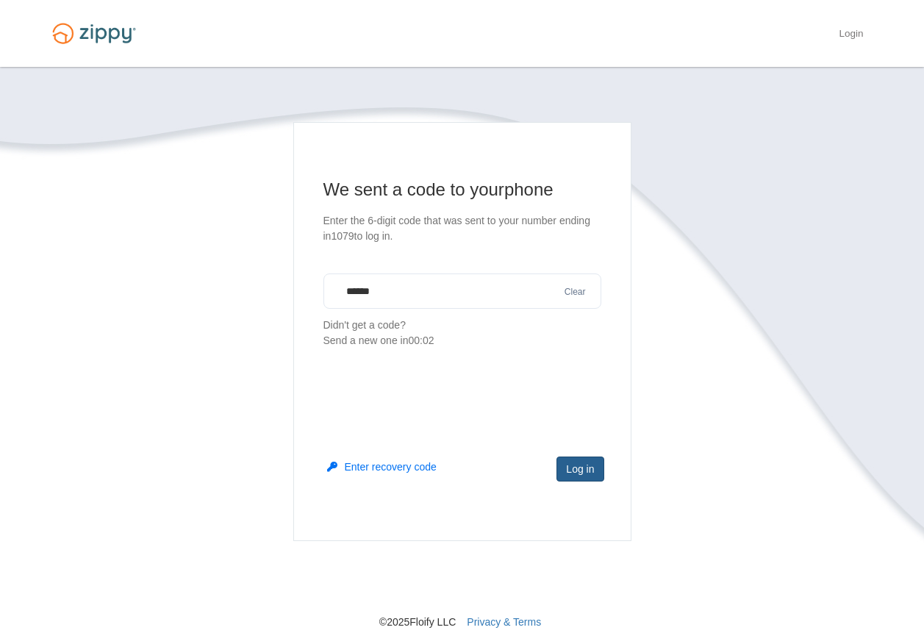  I want to click on p: Didn't get a code?, so click(462, 333).